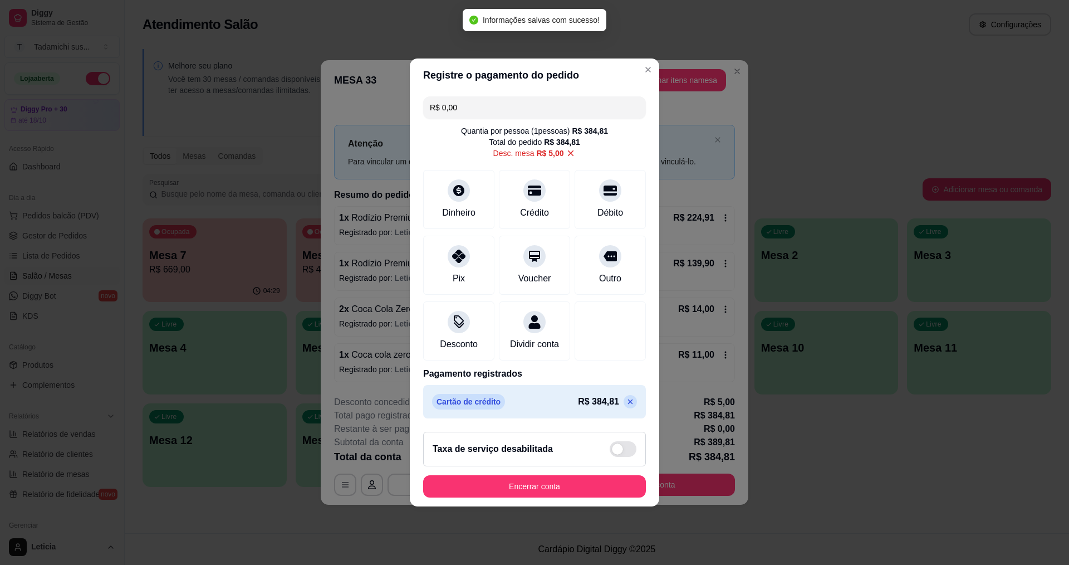 The height and width of the screenshot is (565, 1069). I want to click on div: Voucher, so click(535, 278).